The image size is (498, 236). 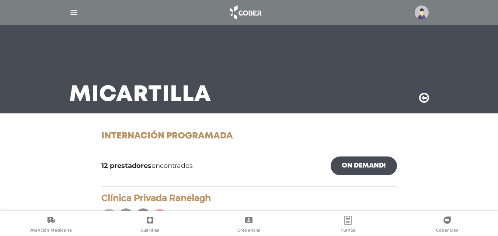 I want to click on h3: Mi Cartilla, so click(x=140, y=95).